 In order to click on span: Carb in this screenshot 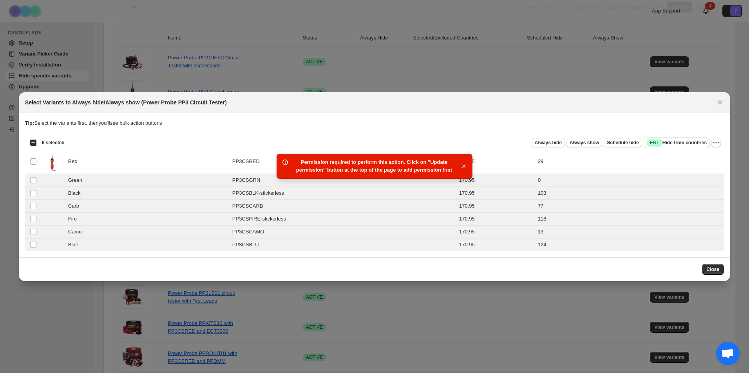, I will do `click(76, 206)`.